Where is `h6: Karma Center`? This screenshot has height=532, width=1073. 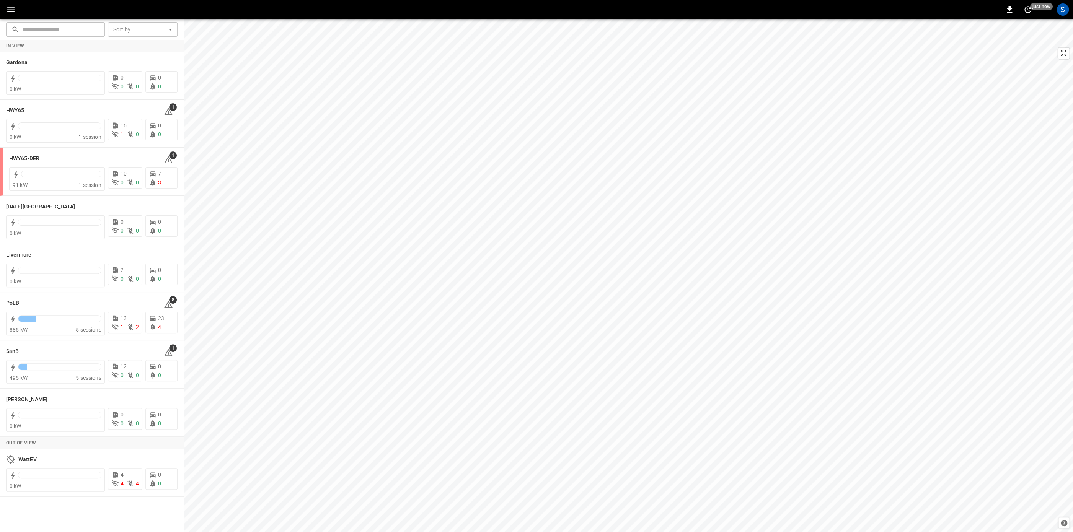
h6: Karma Center is located at coordinates (41, 207).